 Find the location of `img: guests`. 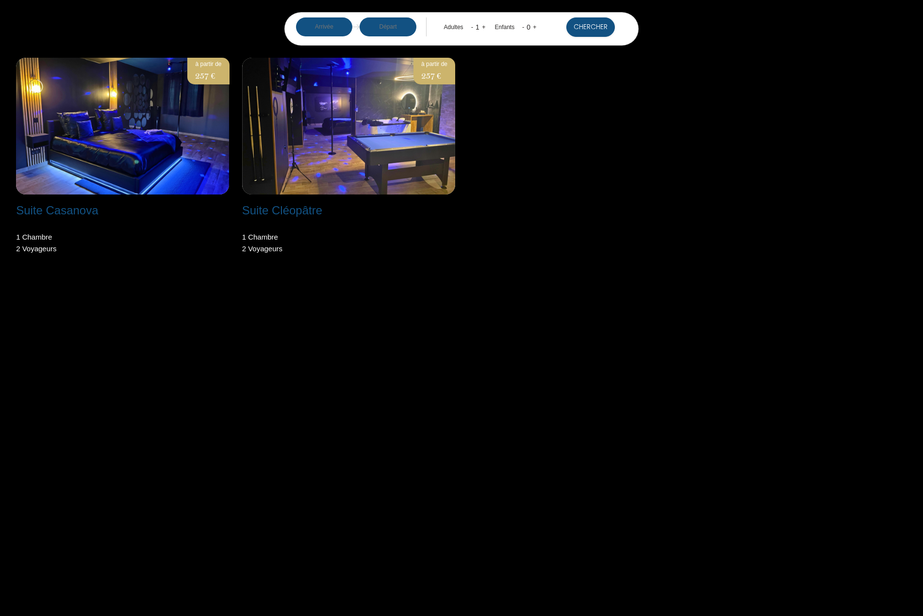

img: guests is located at coordinates (356, 27).